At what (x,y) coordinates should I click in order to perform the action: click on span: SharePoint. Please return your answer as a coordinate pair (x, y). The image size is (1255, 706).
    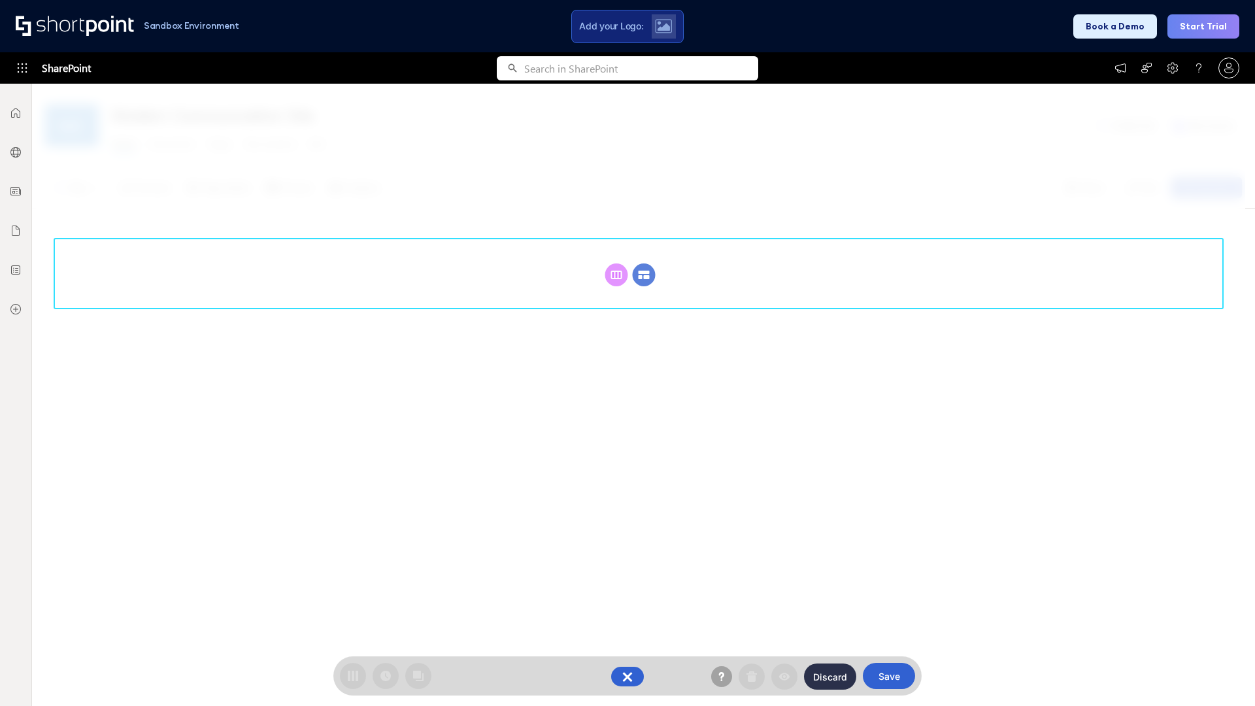
    Looking at the image, I should click on (66, 68).